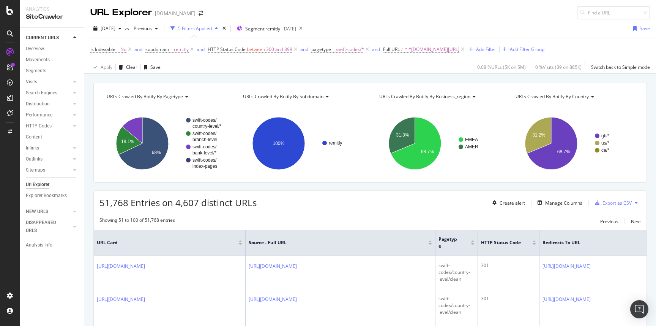 The width and height of the screenshot is (656, 326). I want to click on span: Source - Full URL, so click(333, 242).